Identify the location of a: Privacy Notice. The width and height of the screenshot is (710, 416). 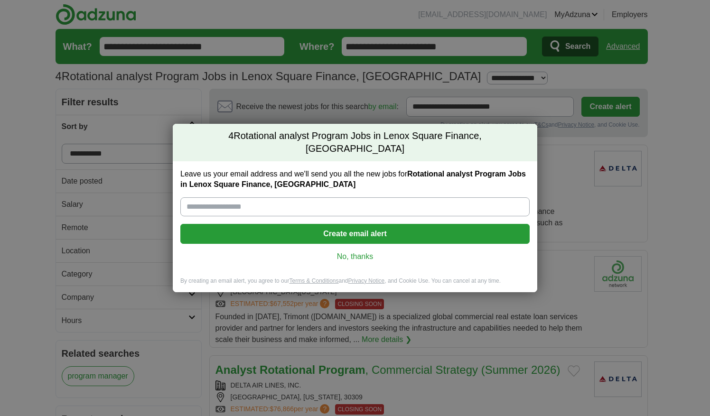
(366, 281).